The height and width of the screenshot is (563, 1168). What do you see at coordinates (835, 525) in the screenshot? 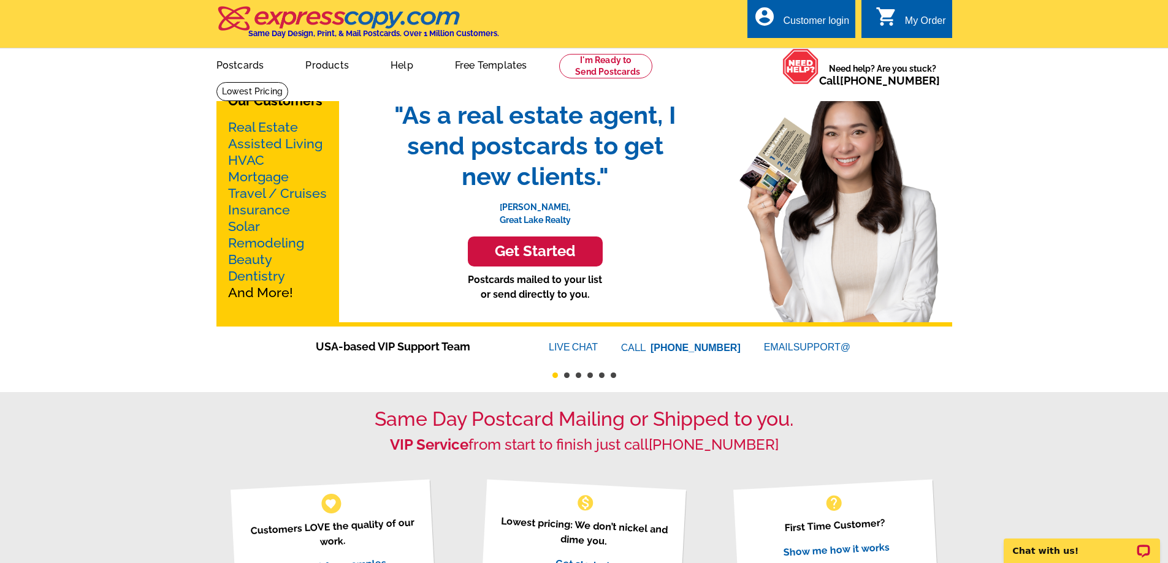
I see `p: First Time Customer?` at bounding box center [835, 525].